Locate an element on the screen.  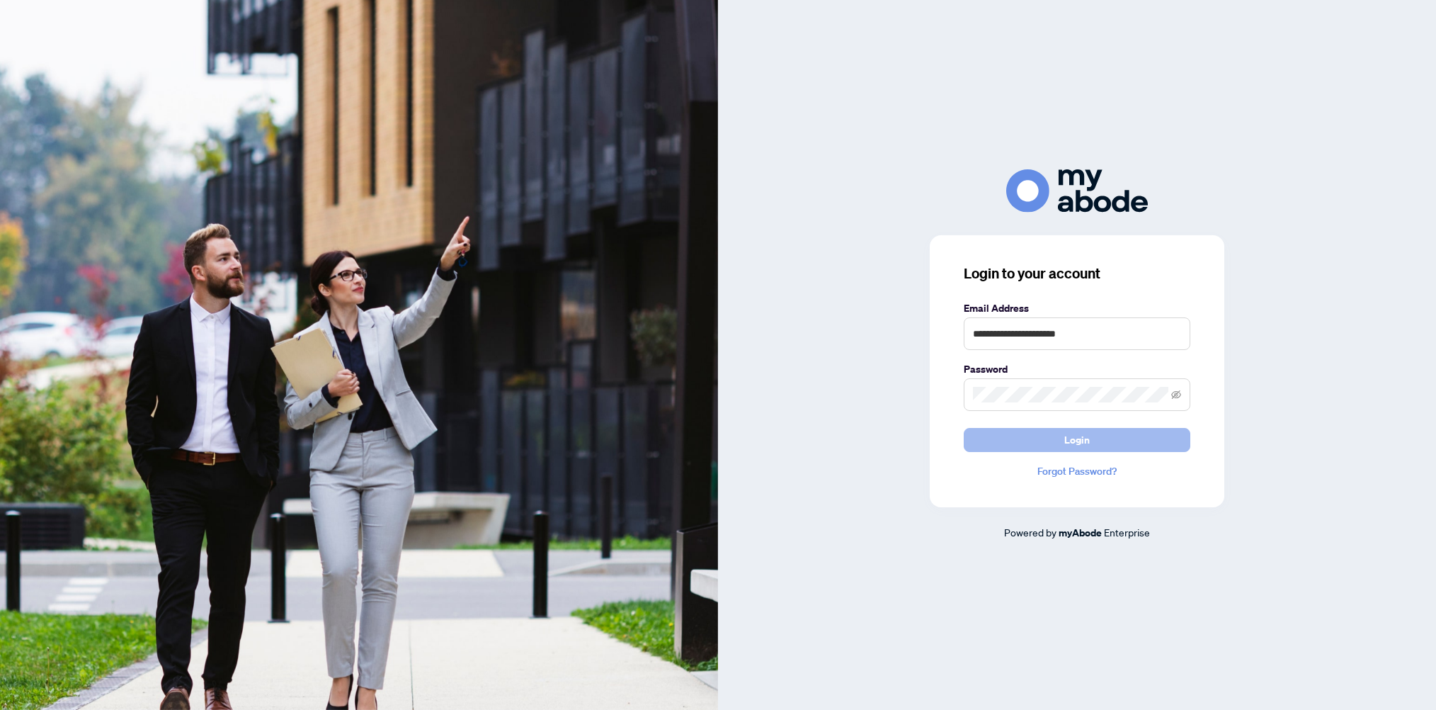
span: Enterprise is located at coordinates (1127, 532).